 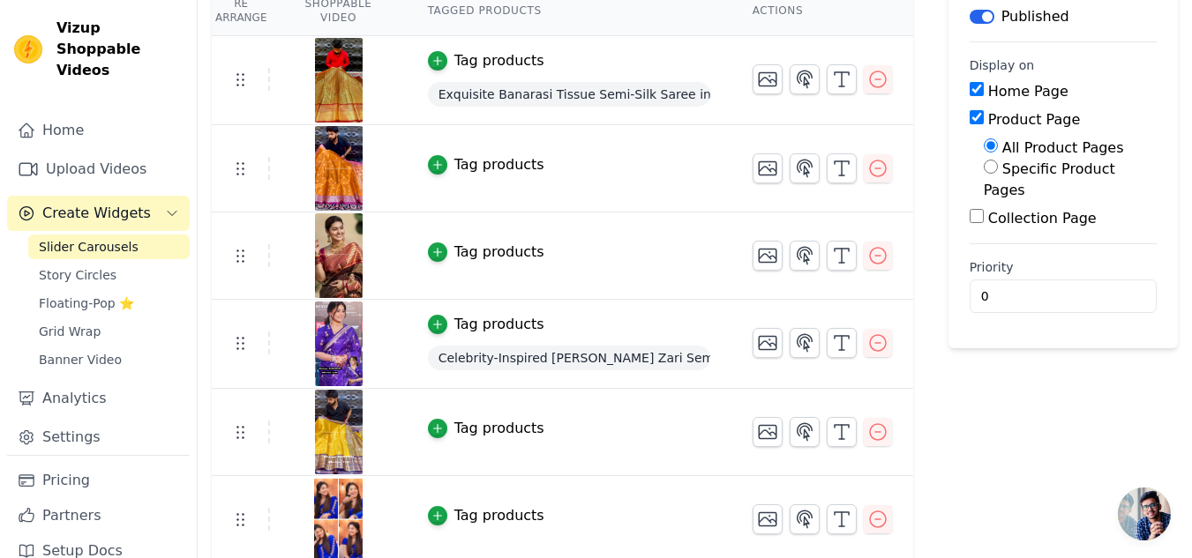 I want to click on label: Specific Product Pages, so click(x=1049, y=179).